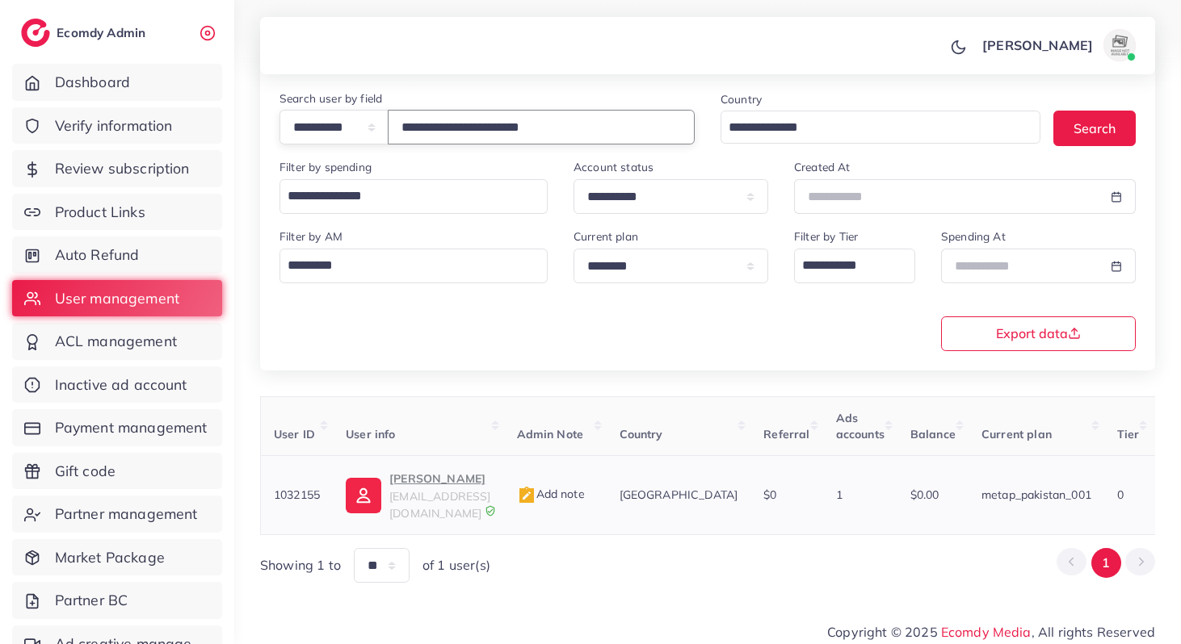 This screenshot has width=1181, height=644. What do you see at coordinates (117, 126) in the screenshot?
I see `a: Verify information` at bounding box center [117, 126].